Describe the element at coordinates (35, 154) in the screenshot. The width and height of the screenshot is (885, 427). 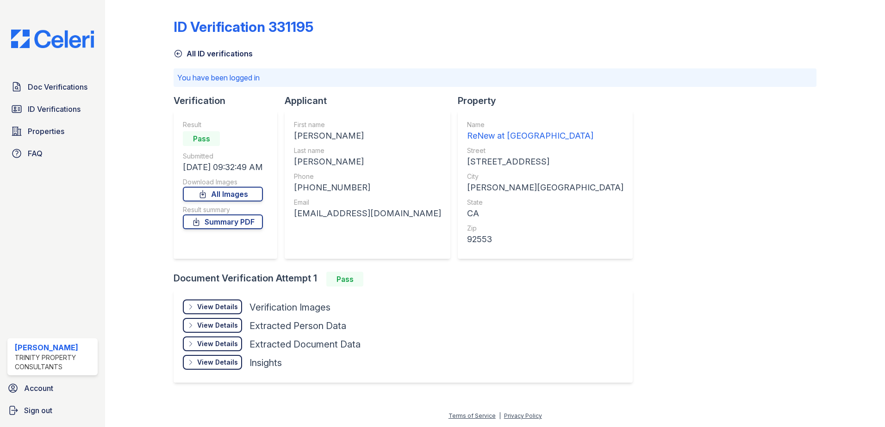
I see `span: FAQ` at that location.